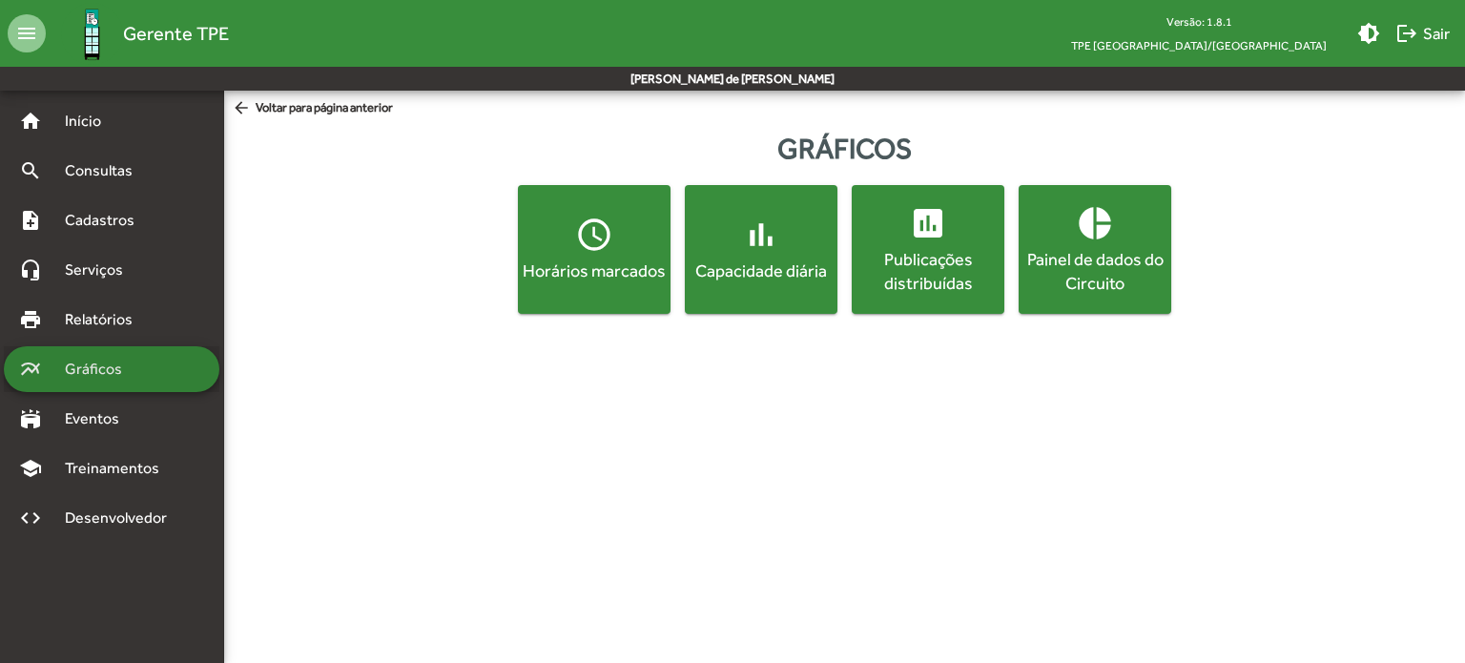 Image resolution: width=1465 pixels, height=663 pixels. Describe the element at coordinates (31, 121) in the screenshot. I see `mat-icon: home` at that location.